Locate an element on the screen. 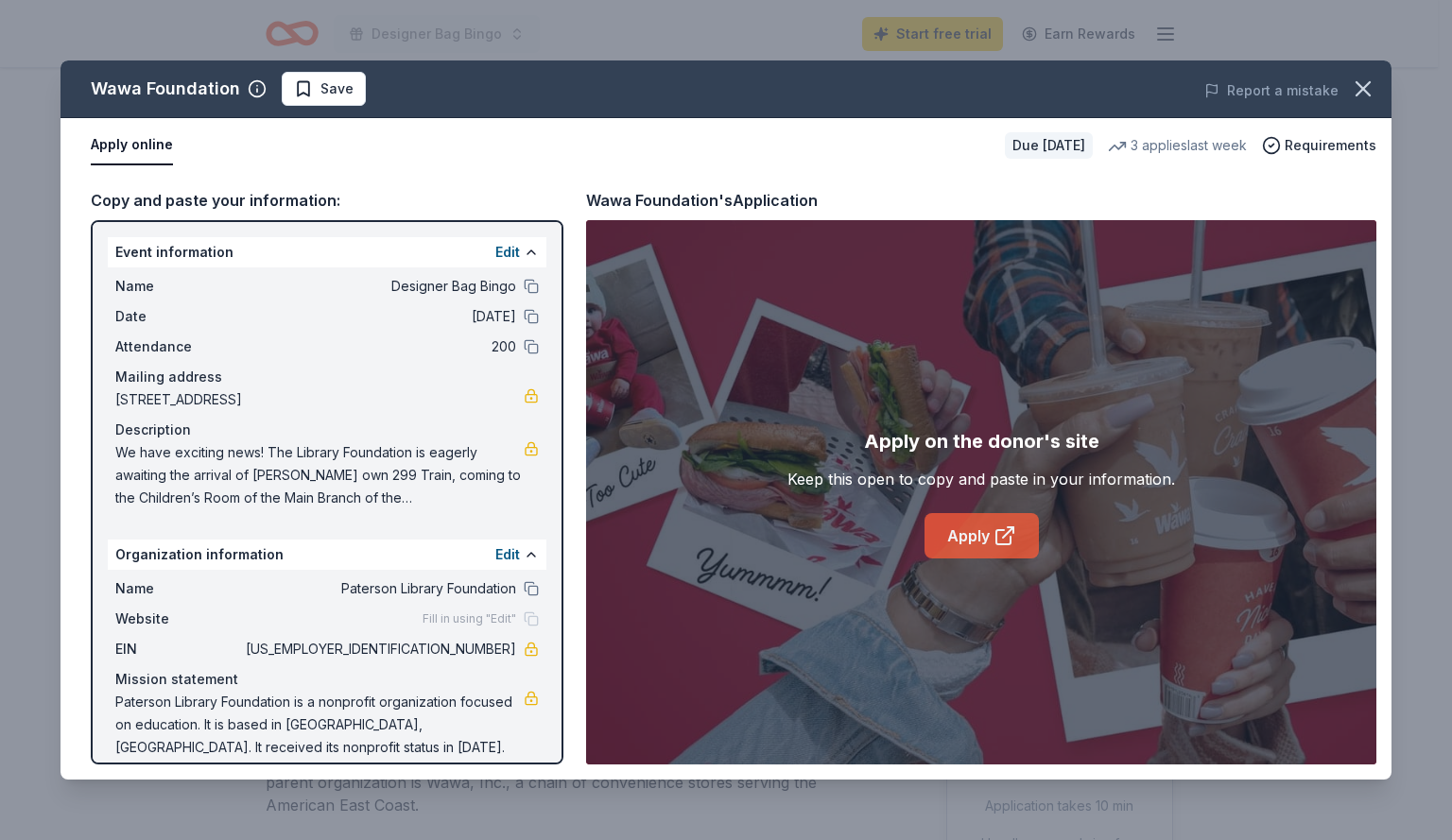  div: Organization information is located at coordinates (327, 555).